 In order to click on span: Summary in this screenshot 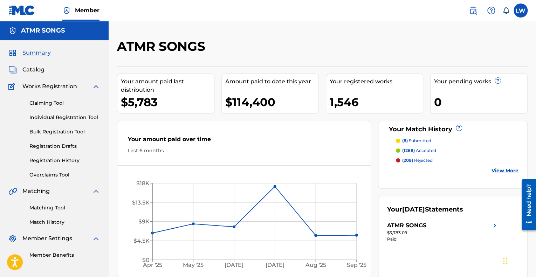, I will do `click(36, 53)`.